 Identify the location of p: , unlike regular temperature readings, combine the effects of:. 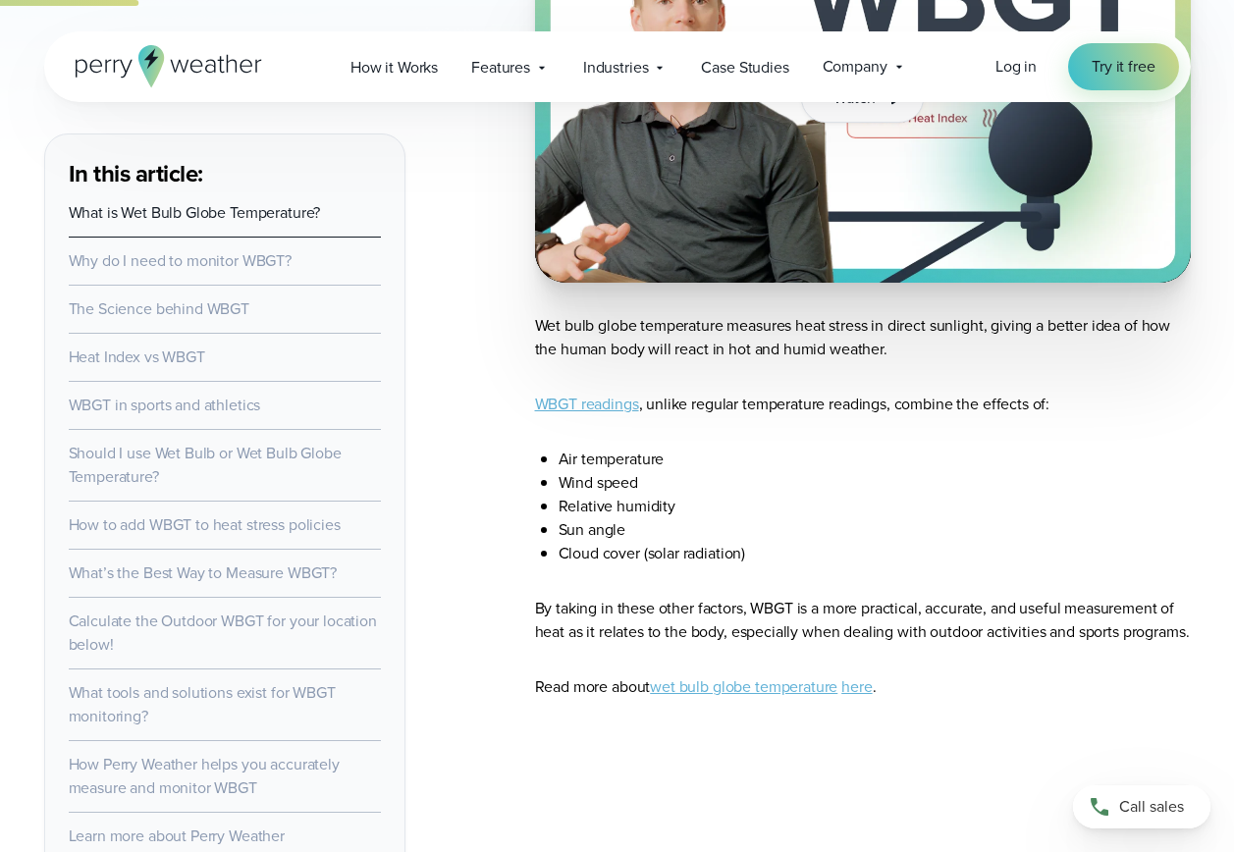
(863, 404).